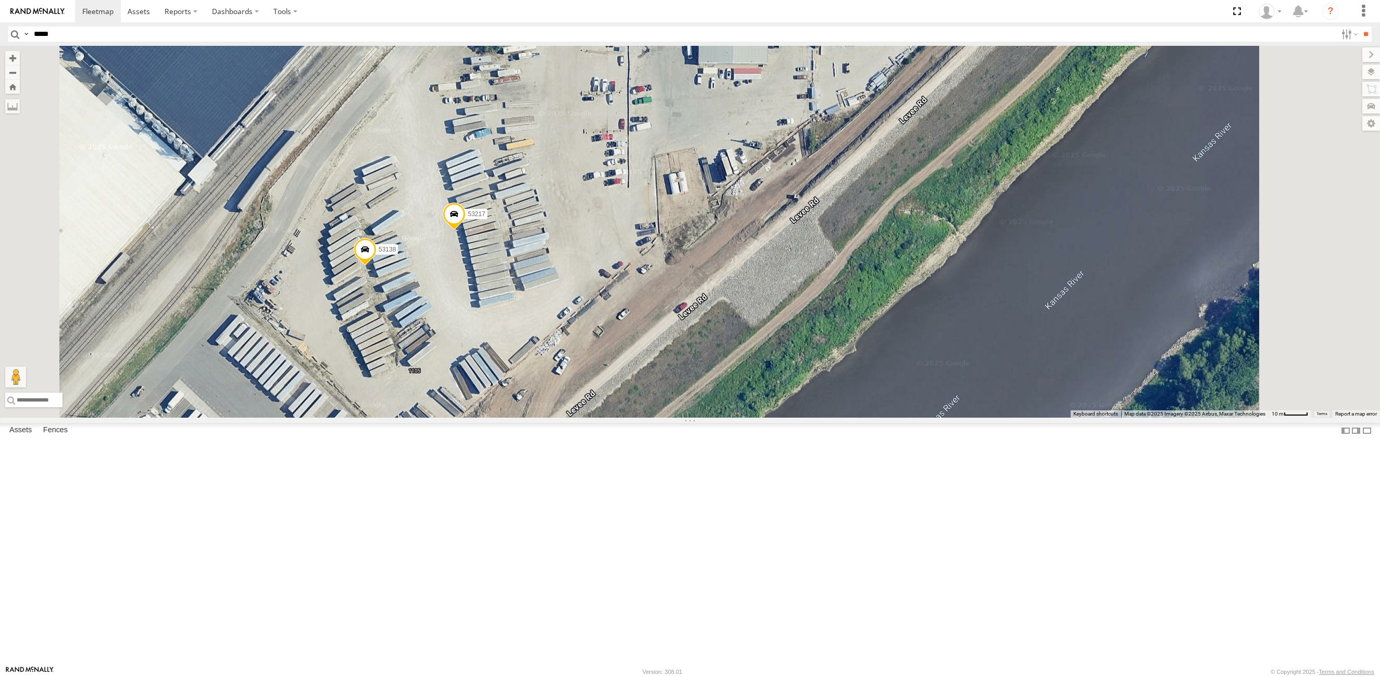  Describe the element at coordinates (55, 431) in the screenshot. I see `label: Fences` at that location.